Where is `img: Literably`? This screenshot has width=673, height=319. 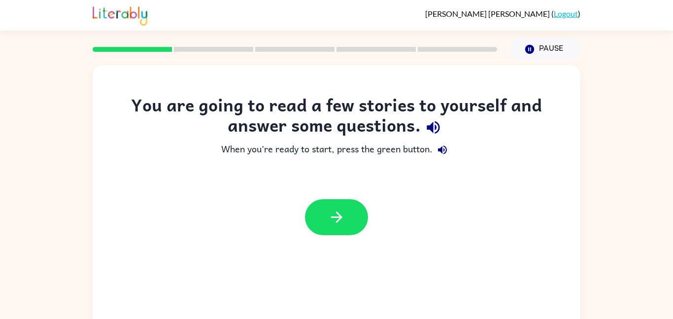 img: Literably is located at coordinates (120, 15).